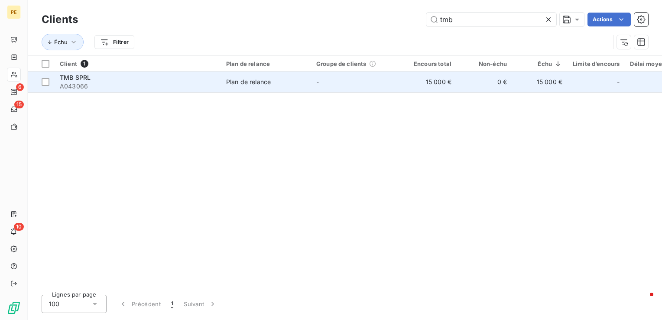 The height and width of the screenshot is (320, 662). I want to click on div: Limite d’encours, so click(596, 64).